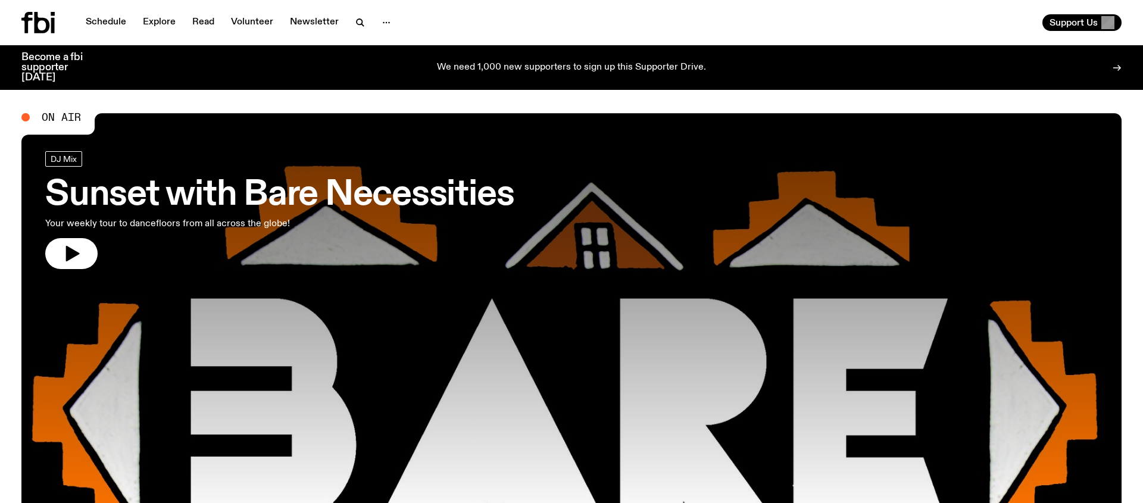  Describe the element at coordinates (252, 23) in the screenshot. I see `a: Volunteer` at that location.